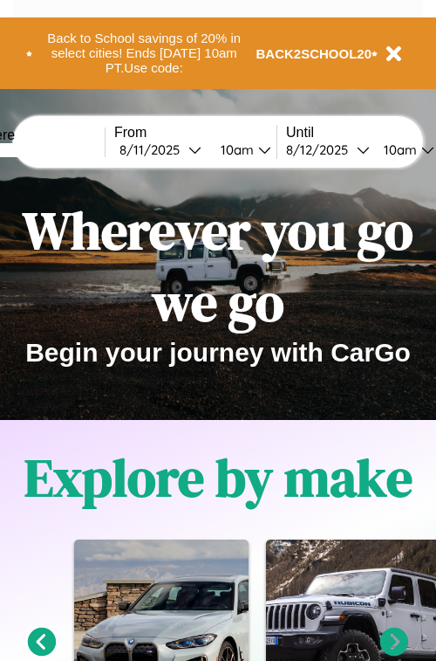  I want to click on button: 10am, so click(242, 149).